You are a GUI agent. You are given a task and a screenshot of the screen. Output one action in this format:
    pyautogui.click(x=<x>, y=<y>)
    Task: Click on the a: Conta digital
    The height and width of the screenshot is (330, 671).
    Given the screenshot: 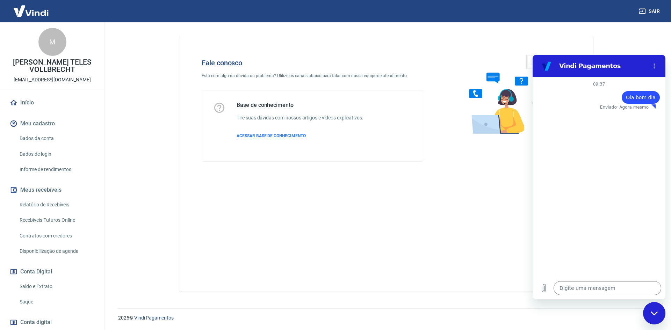 What is the action you would take?
    pyautogui.click(x=52, y=323)
    